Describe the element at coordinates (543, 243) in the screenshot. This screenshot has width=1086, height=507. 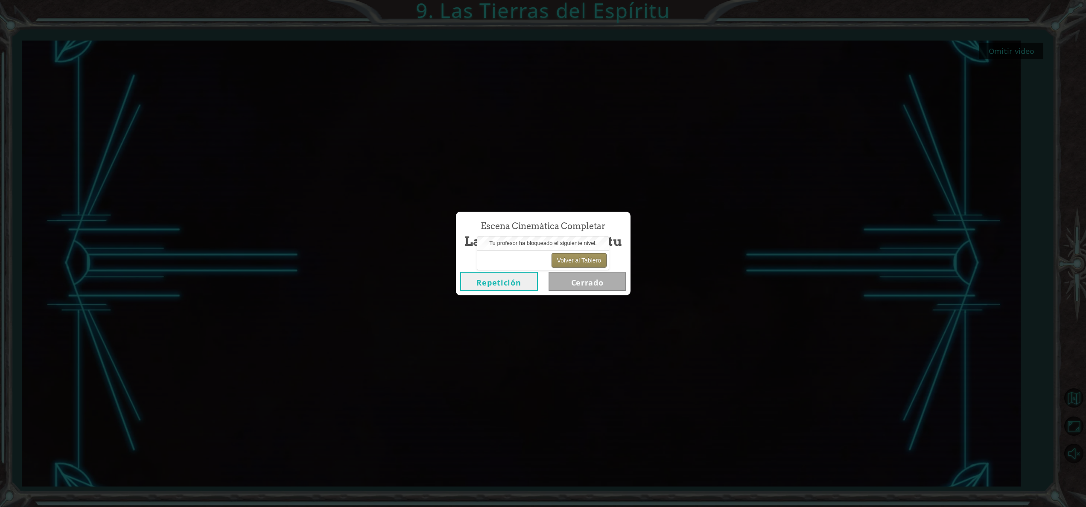
I see `span: Tu profesor ha bloqueado el siguiente nivel.` at that location.